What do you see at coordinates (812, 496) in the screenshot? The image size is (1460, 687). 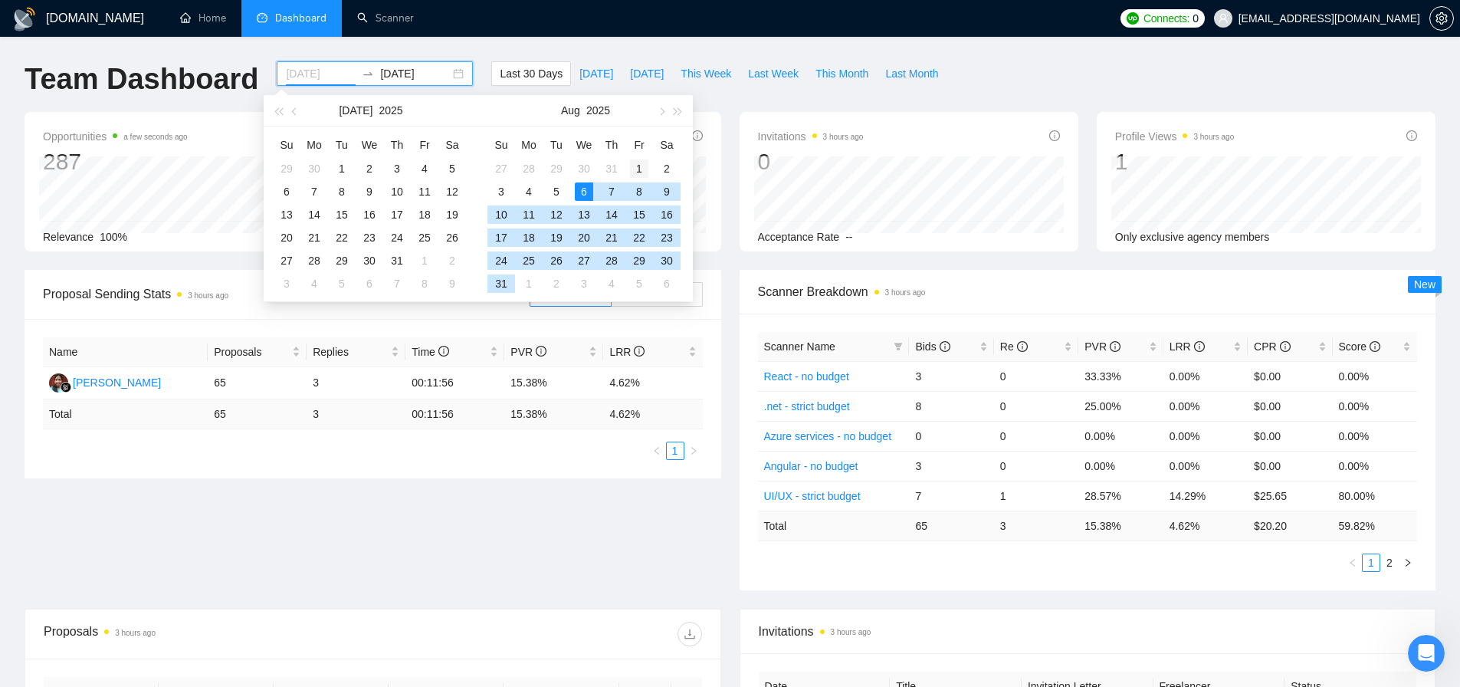 I see `a: UI/UX - strict budget` at bounding box center [812, 496].